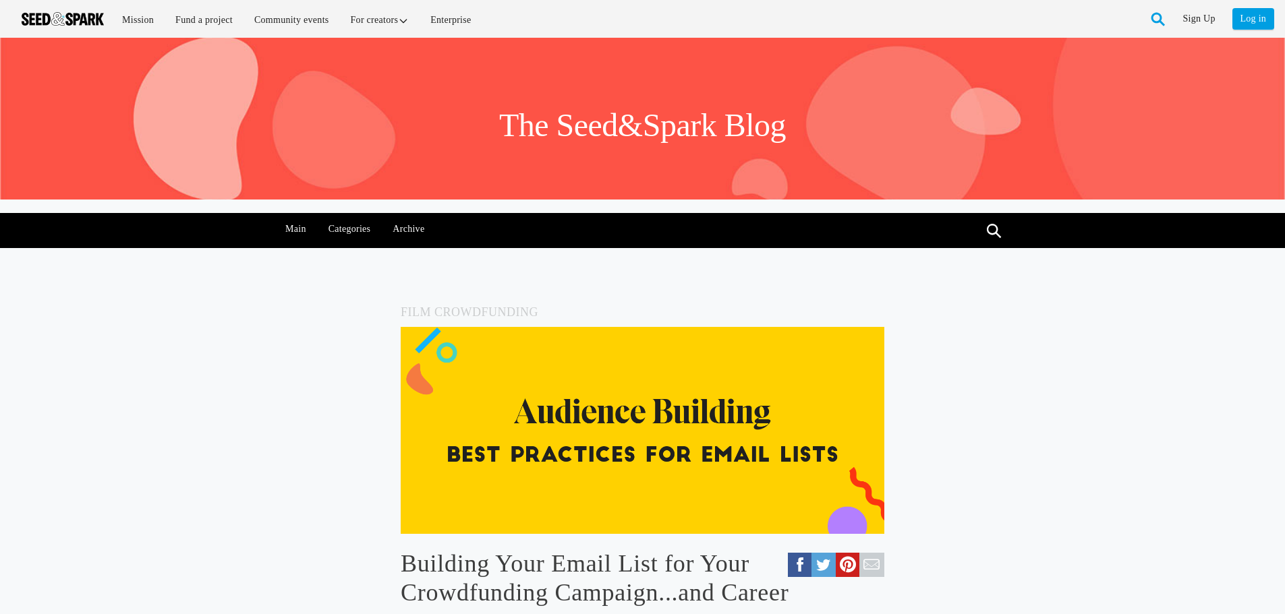 Image resolution: width=1285 pixels, height=614 pixels. I want to click on a: Archive, so click(409, 229).